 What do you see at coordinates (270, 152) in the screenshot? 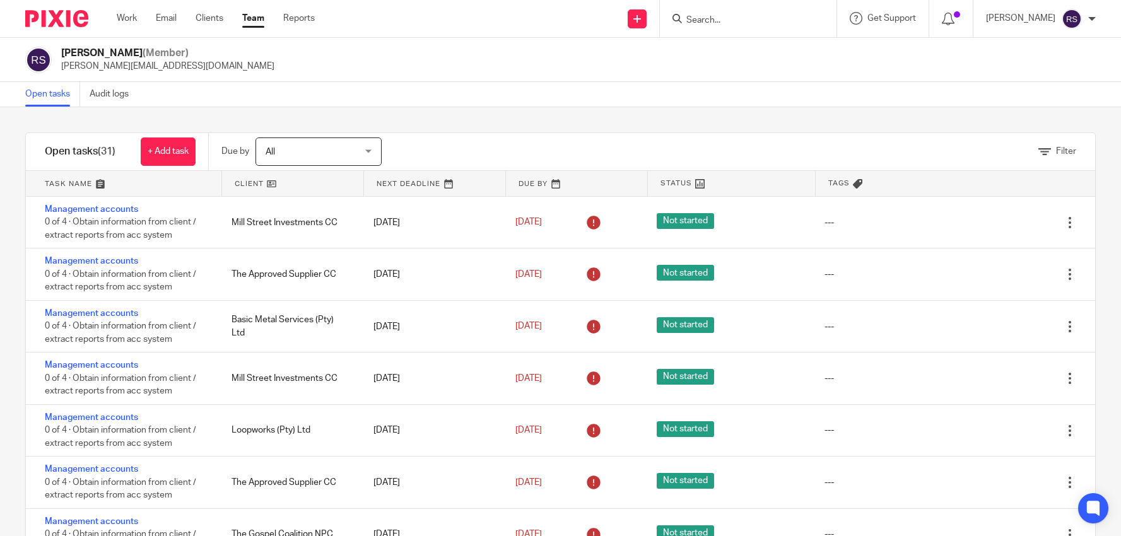
I see `span: All` at bounding box center [270, 152].